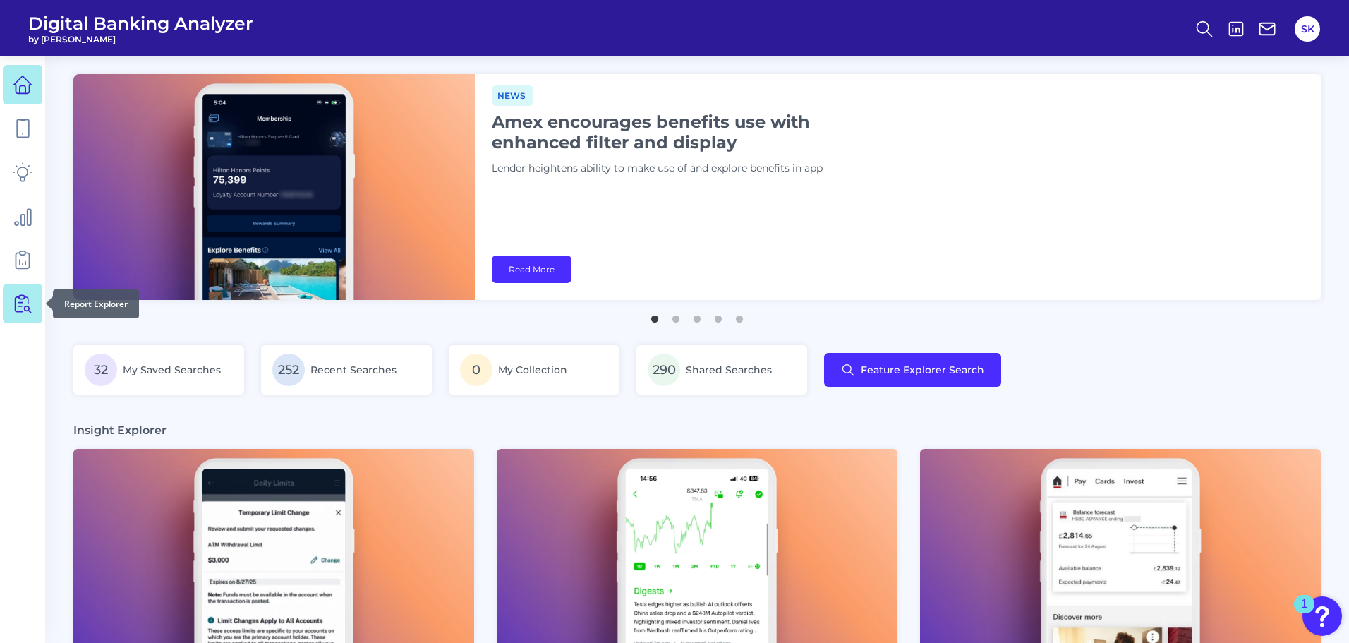  Describe the element at coordinates (534, 370) in the screenshot. I see `a: 0My Collection` at that location.